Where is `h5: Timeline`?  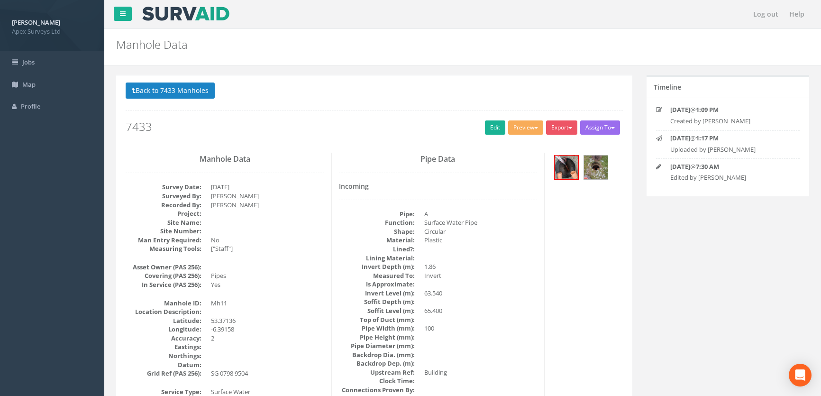 h5: Timeline is located at coordinates (667, 87).